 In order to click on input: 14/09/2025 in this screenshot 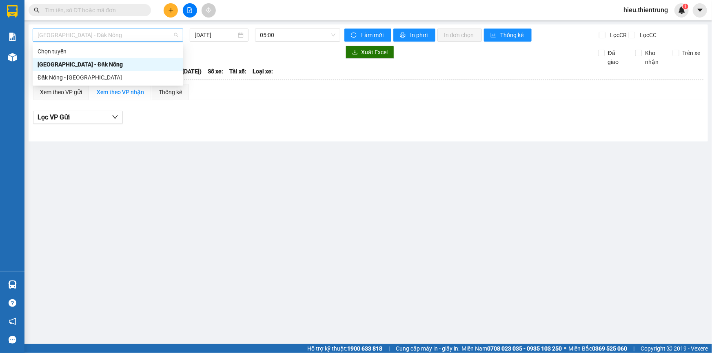, I will do `click(215, 35)`.